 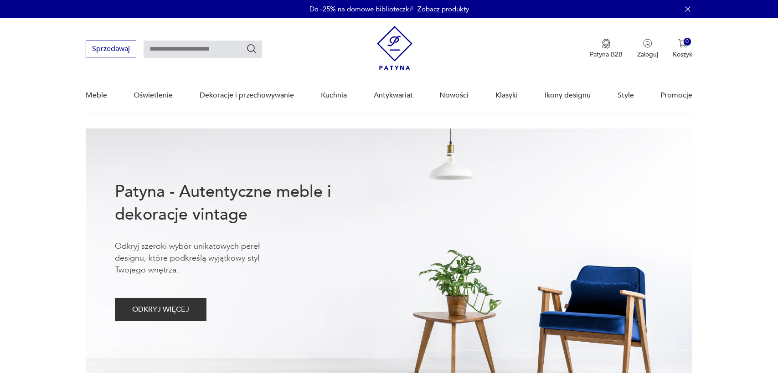 I want to click on button: ODKRYJ WIĘCEJ, so click(x=160, y=309).